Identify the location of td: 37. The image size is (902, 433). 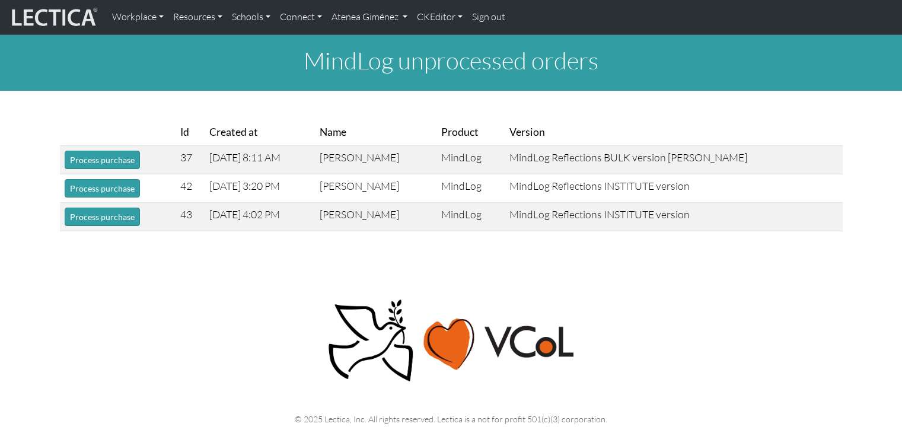
(190, 160).